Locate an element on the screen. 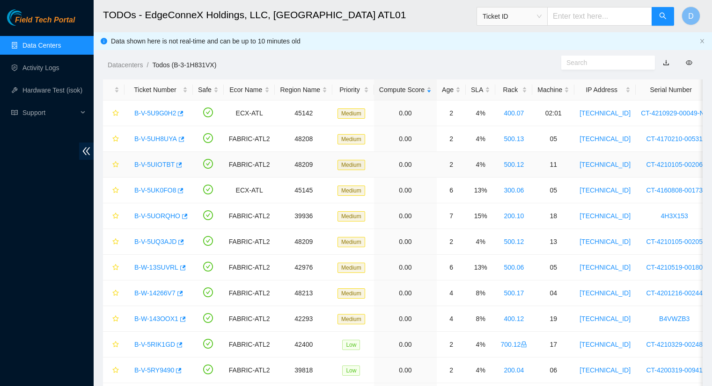 The width and height of the screenshot is (712, 386). span: close is located at coordinates (702, 41).